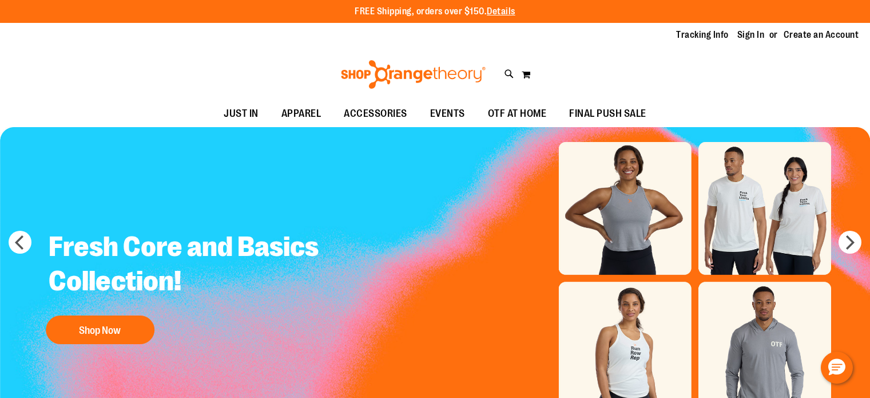 The height and width of the screenshot is (398, 870). Describe the element at coordinates (703, 35) in the screenshot. I see `a: Tracking Info` at that location.